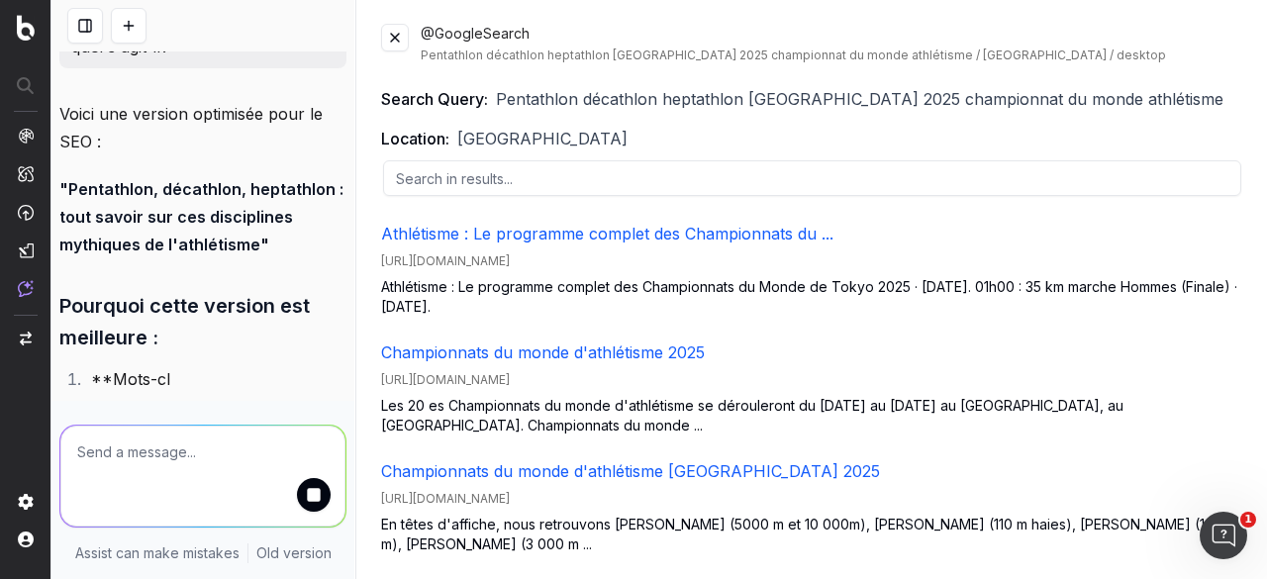  Describe the element at coordinates (26, 502) in the screenshot. I see `img: Setting` at that location.